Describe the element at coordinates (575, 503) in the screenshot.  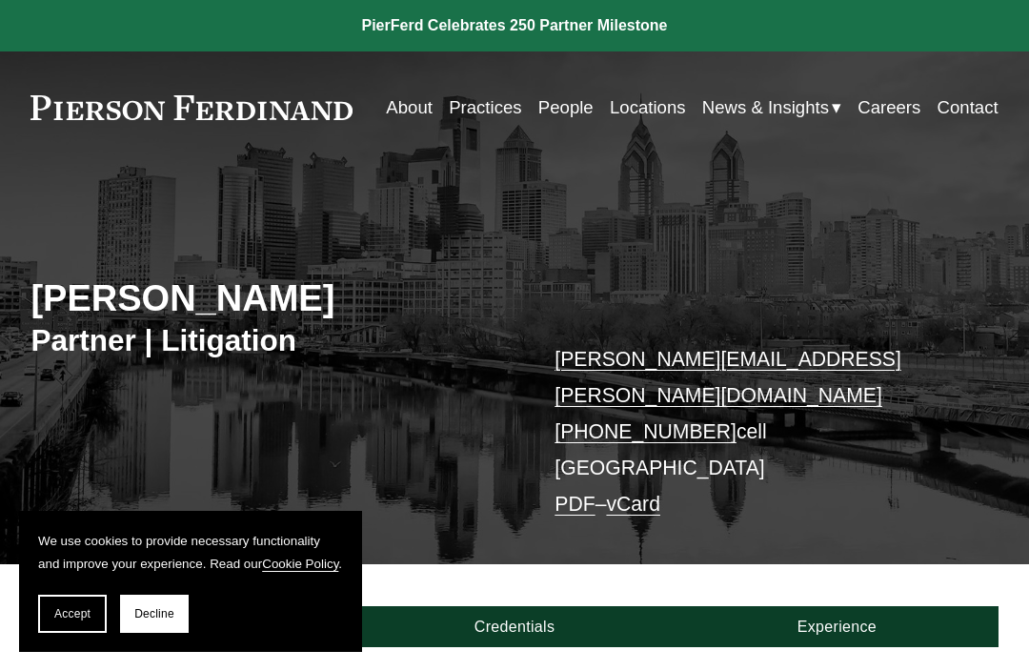
I see `a: PDF` at that location.